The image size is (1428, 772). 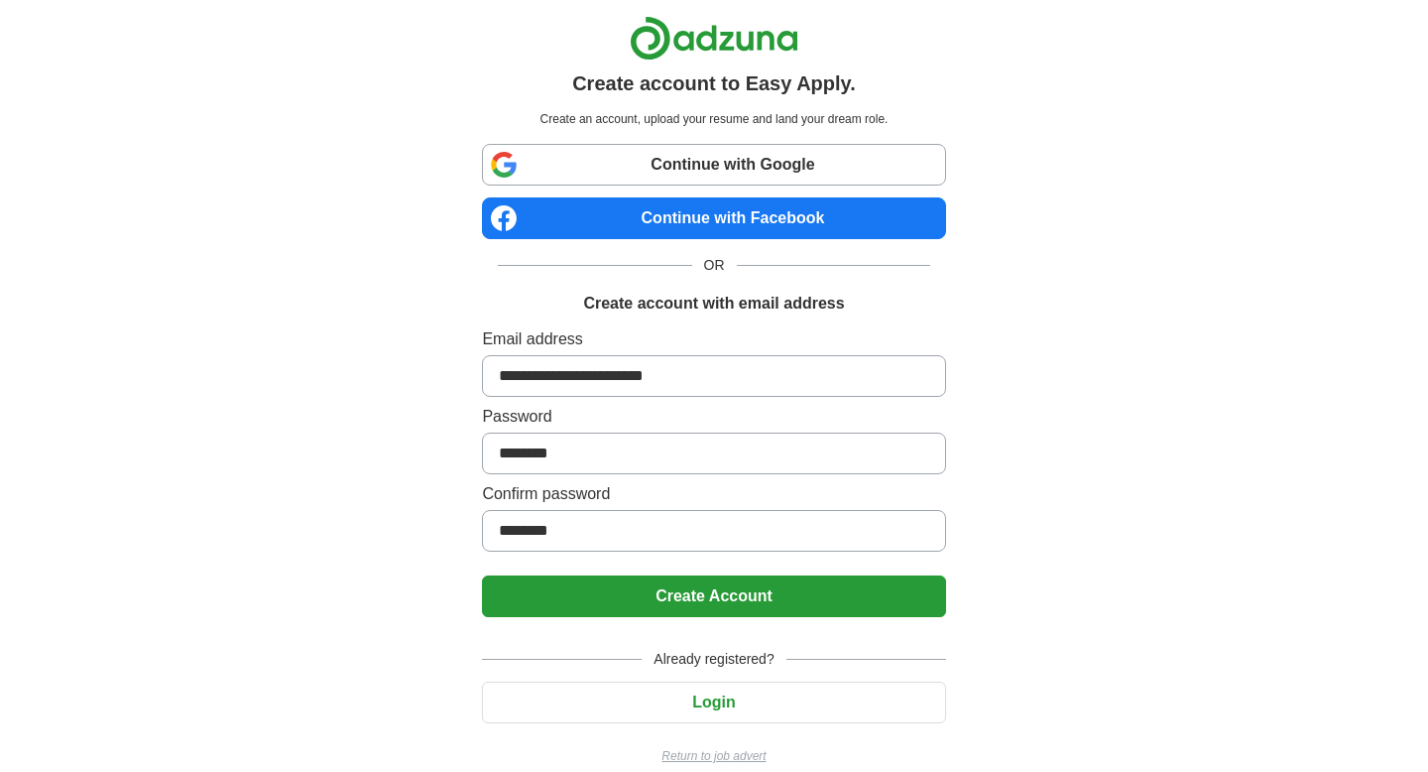 I want to click on img: Adzuna logo, so click(x=714, y=38).